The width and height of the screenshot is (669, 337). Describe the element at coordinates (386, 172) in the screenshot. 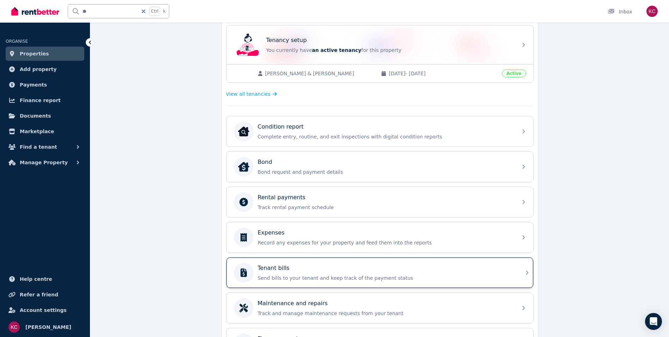

I see `p: Bond request and payment details` at that location.